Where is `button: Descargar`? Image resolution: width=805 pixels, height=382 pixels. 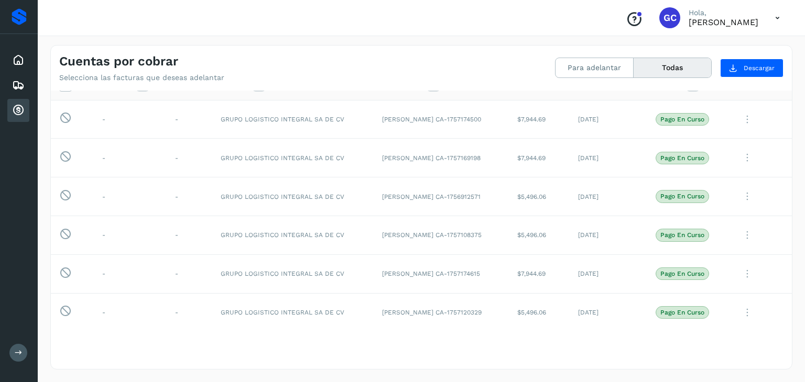
button: Descargar is located at coordinates (751, 68).